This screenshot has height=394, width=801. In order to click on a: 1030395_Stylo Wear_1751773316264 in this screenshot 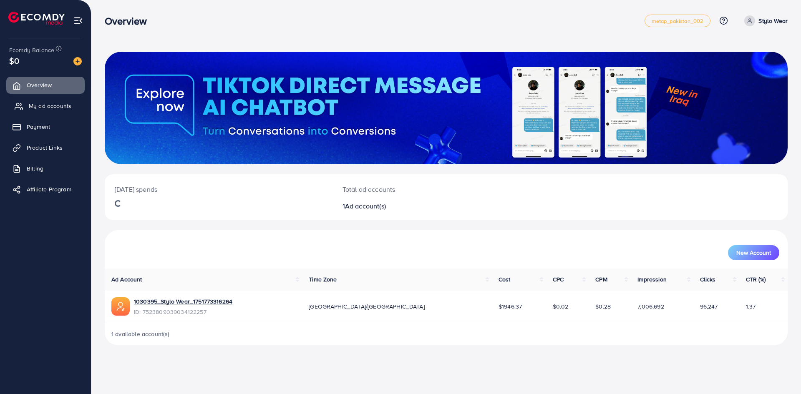, I will do `click(183, 302)`.